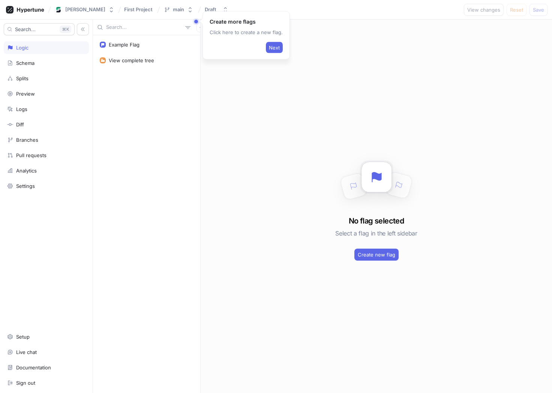 Image resolution: width=552 pixels, height=393 pixels. Describe the element at coordinates (484, 10) in the screenshot. I see `span: View changes` at that location.